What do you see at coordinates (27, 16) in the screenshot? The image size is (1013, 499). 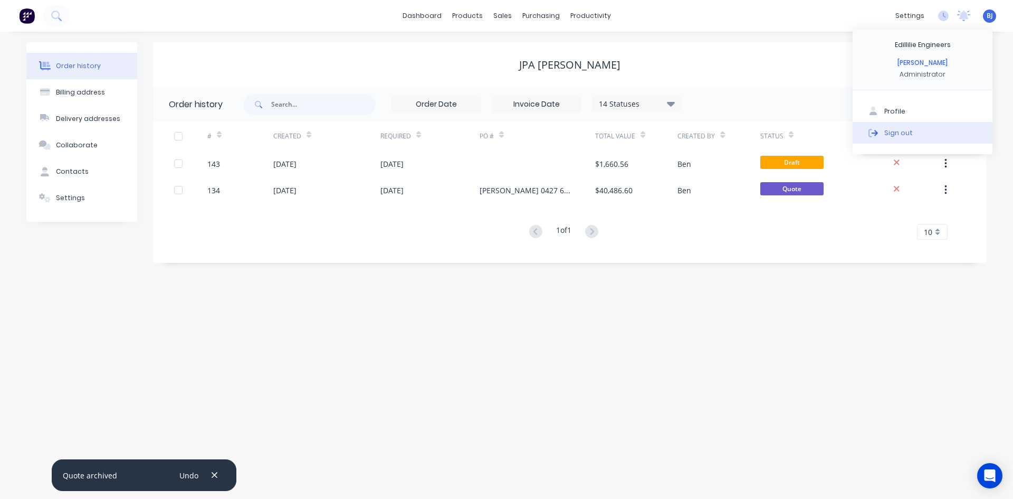 I see `img: Factory` at bounding box center [27, 16].